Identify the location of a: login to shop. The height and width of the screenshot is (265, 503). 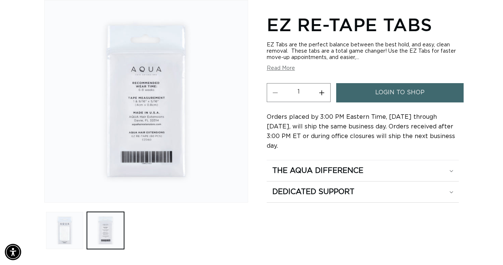
(400, 93).